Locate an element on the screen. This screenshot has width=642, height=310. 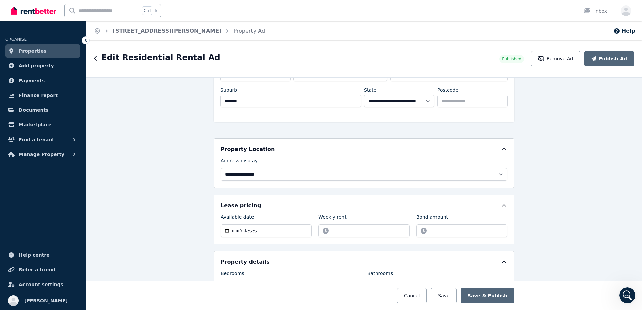
a: Properties is located at coordinates (43, 51).